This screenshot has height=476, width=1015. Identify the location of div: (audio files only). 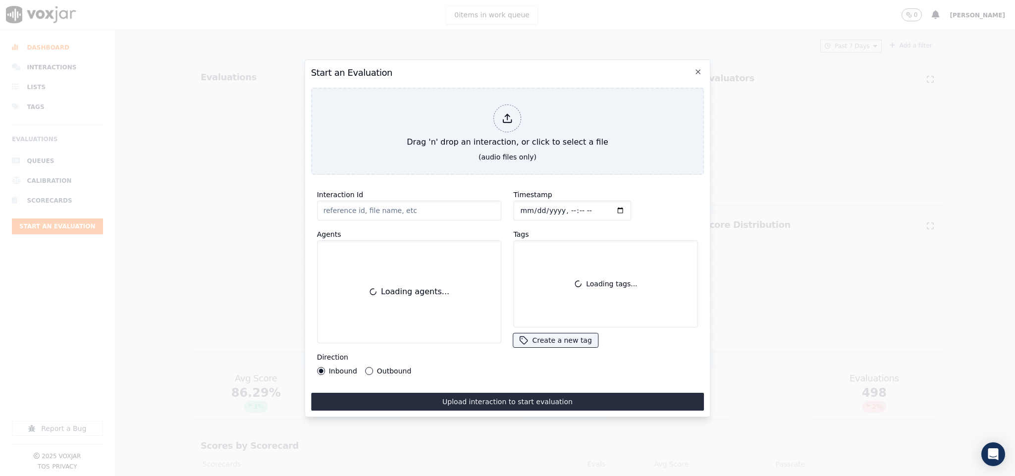
(507, 157).